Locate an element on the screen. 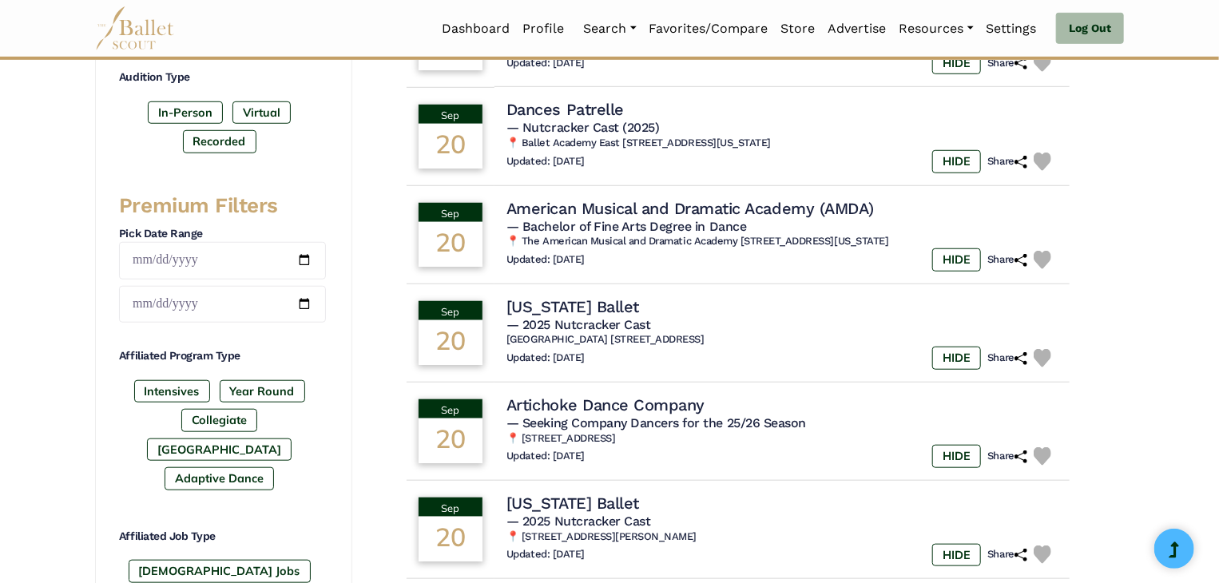 The image size is (1219, 583). a: Profile is located at coordinates (544, 29).